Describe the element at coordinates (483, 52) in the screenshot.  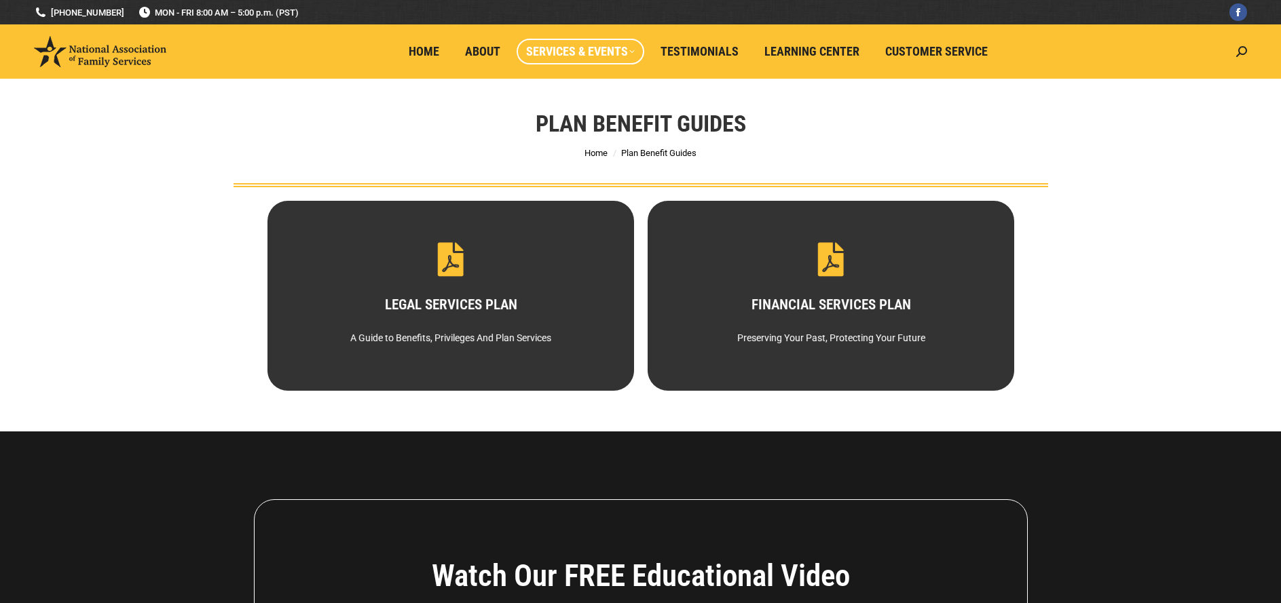
I see `a: About` at that location.